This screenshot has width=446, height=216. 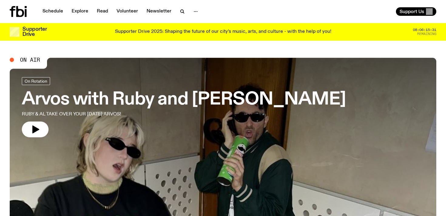 What do you see at coordinates (159, 12) in the screenshot?
I see `a: Newsletter` at bounding box center [159, 12].